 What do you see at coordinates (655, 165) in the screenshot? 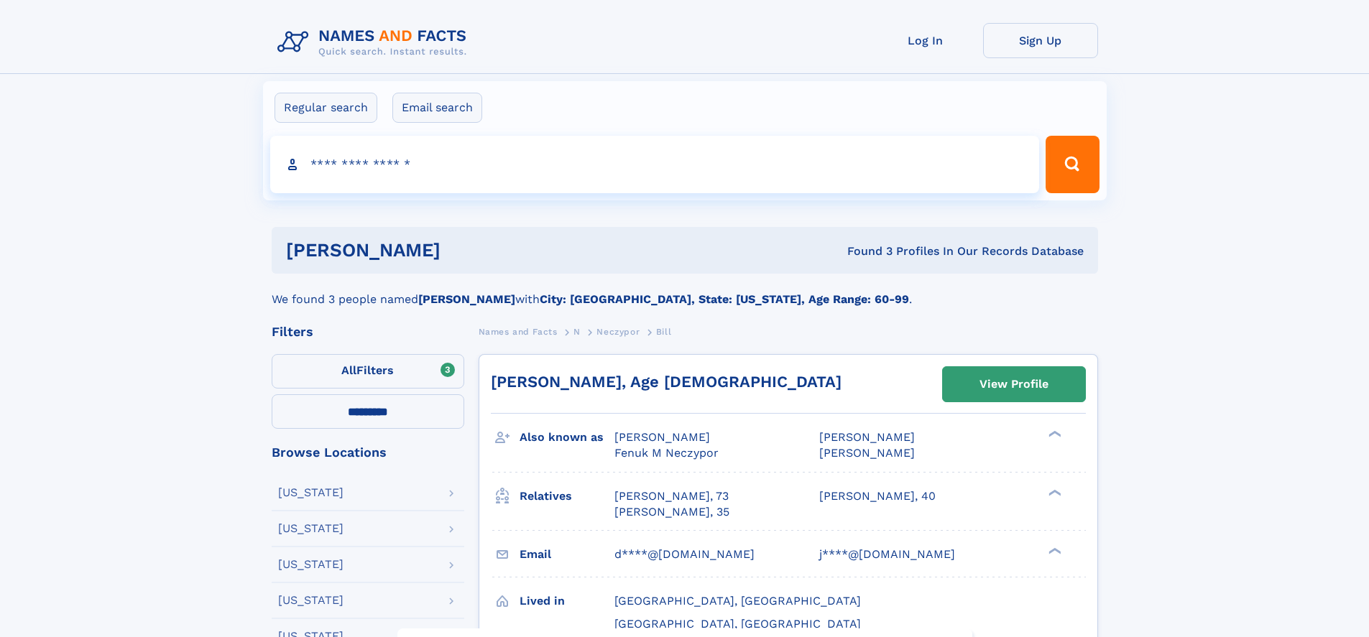
I see `input: search input` at bounding box center [655, 165].